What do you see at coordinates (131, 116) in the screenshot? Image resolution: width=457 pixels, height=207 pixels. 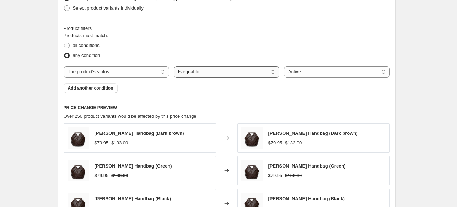 I see `span: Over 250 product variants would be affected by this price change:` at bounding box center [131, 116].